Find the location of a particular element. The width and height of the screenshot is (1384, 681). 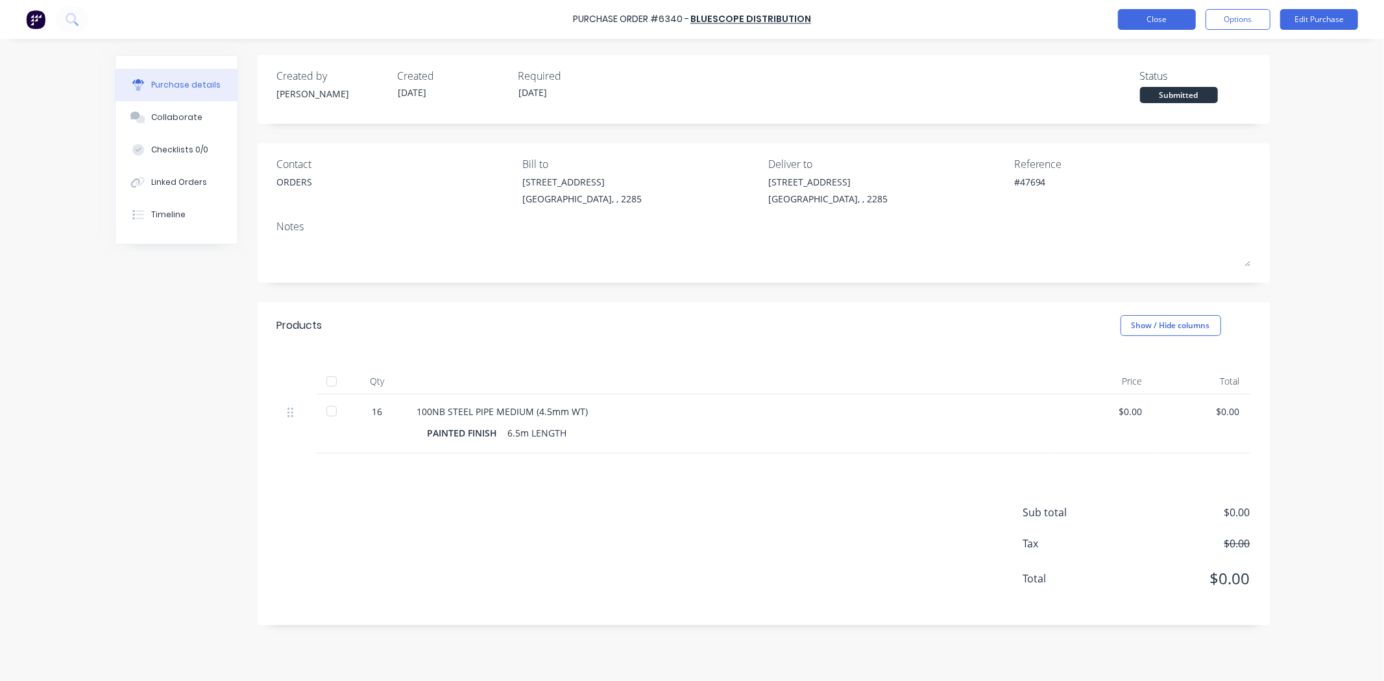

div: Bill to is located at coordinates (640, 164).